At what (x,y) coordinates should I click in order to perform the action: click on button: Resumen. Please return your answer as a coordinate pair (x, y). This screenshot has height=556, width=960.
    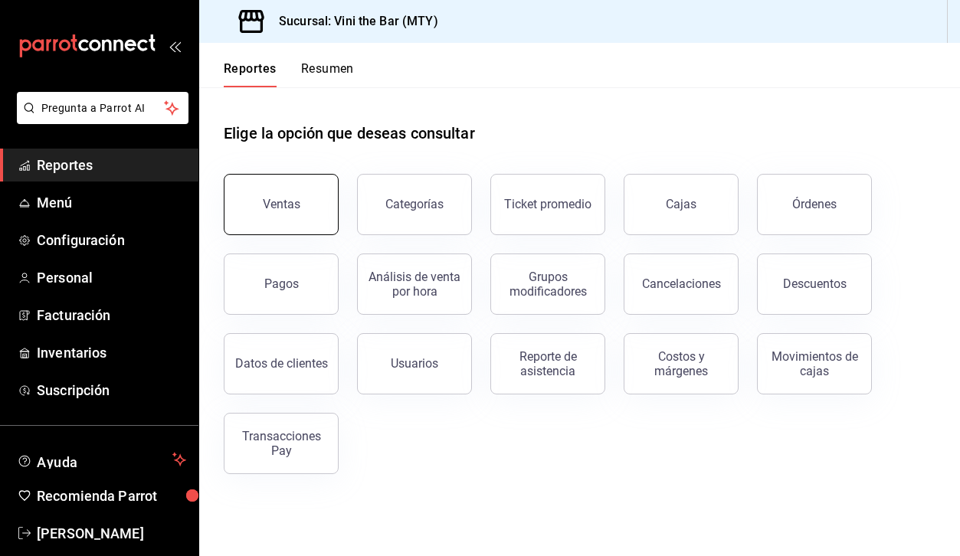
    Looking at the image, I should click on (327, 74).